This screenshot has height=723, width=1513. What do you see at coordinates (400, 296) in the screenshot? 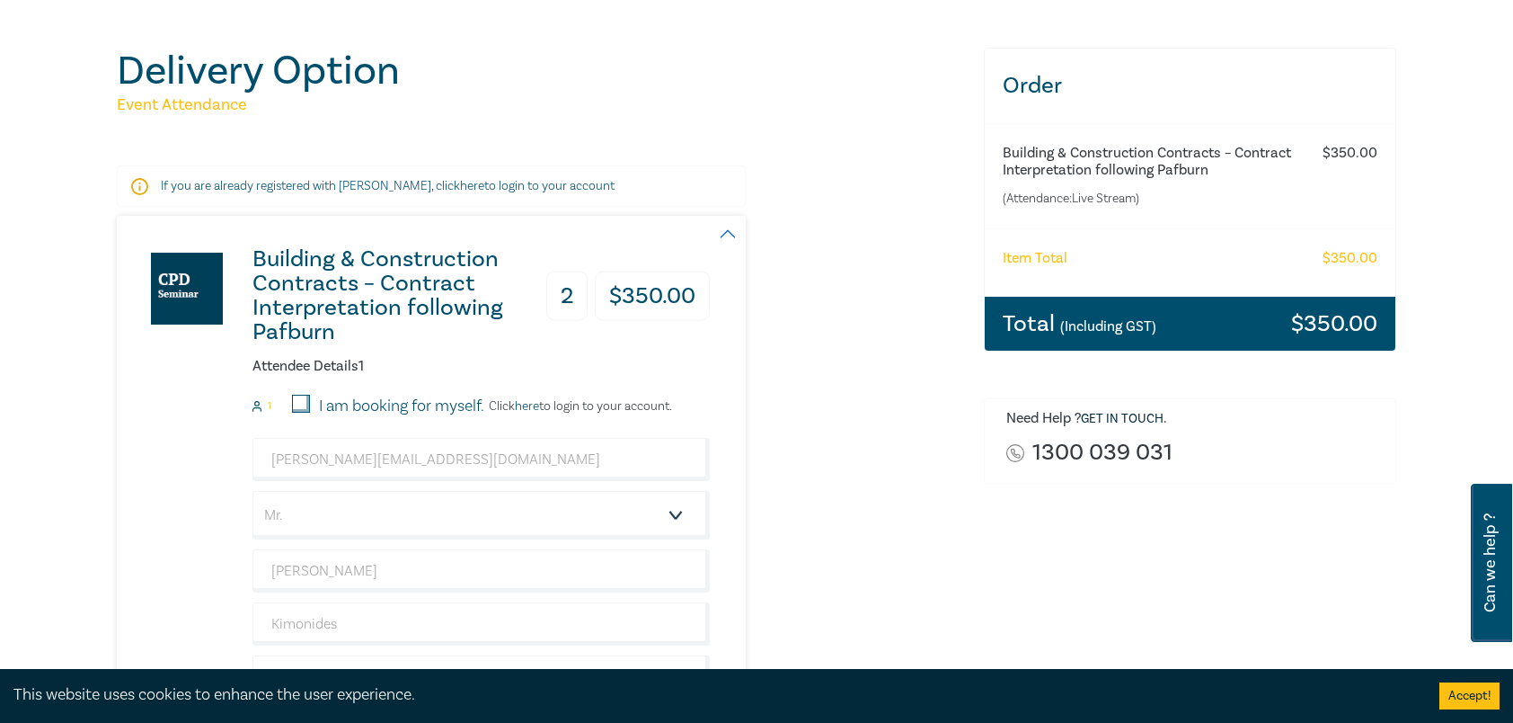
I see `h3: Building & Construction Contracts – Contract Interpretation following Pafburn` at bounding box center [400, 296].